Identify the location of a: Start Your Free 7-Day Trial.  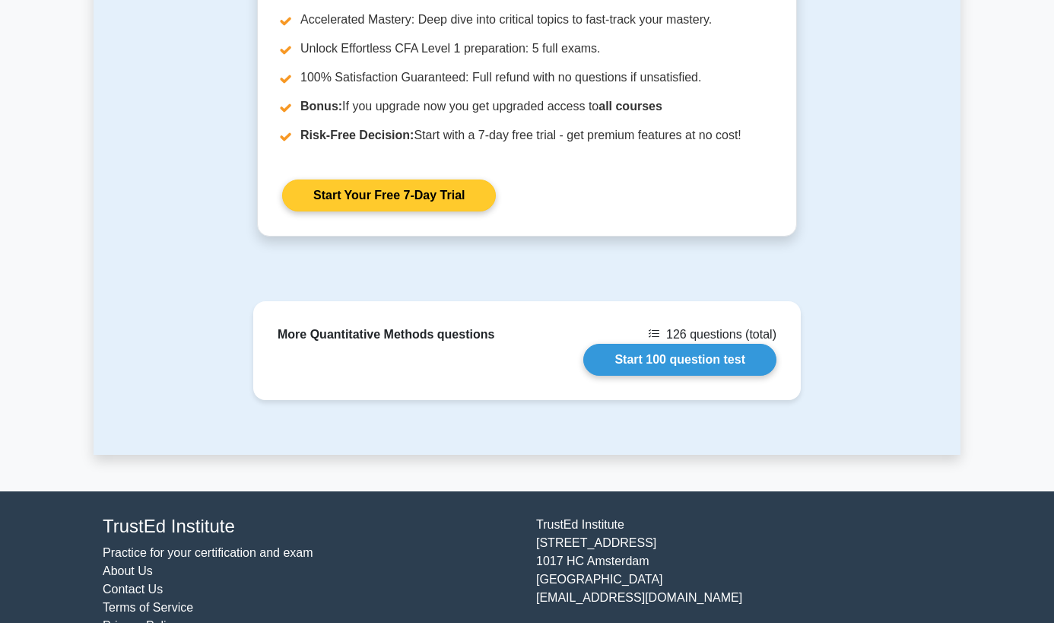
(389, 195).